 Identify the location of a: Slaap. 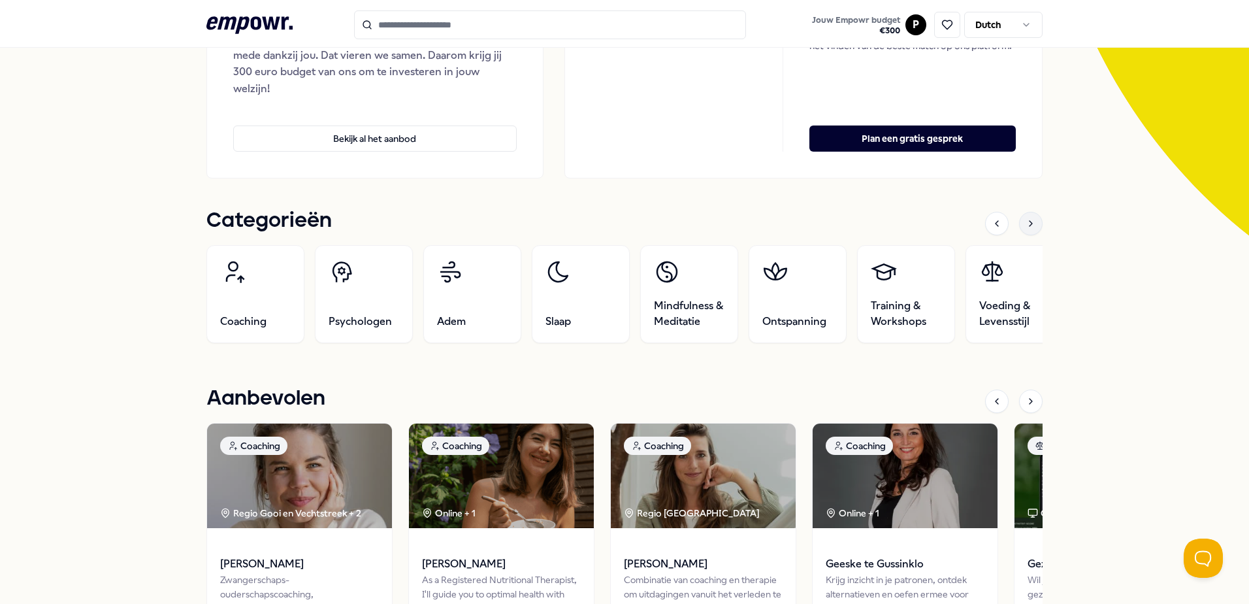
(581, 294).